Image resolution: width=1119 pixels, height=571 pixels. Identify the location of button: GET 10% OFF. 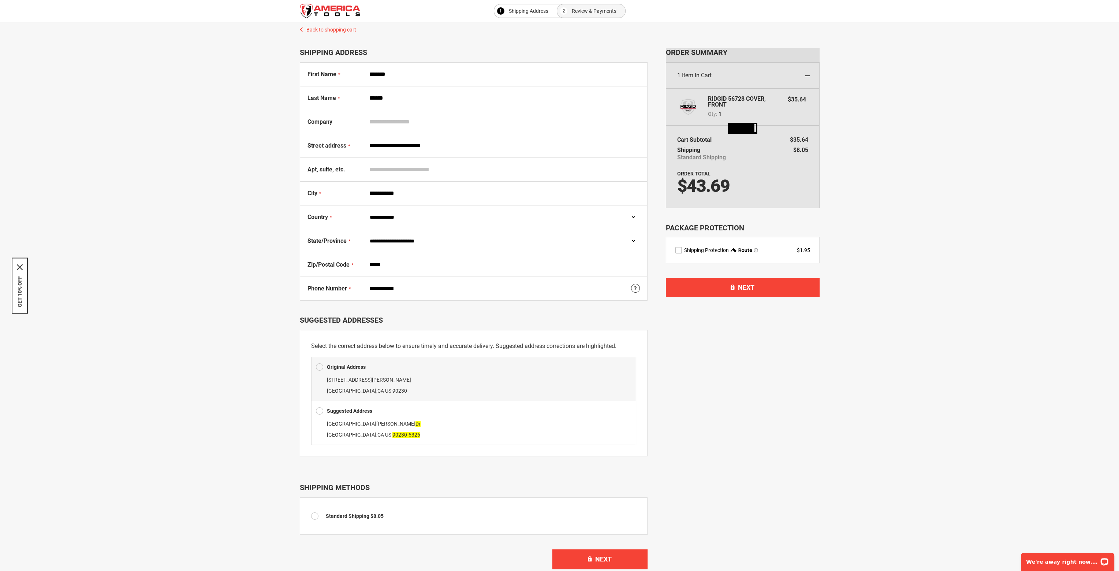
(20, 291).